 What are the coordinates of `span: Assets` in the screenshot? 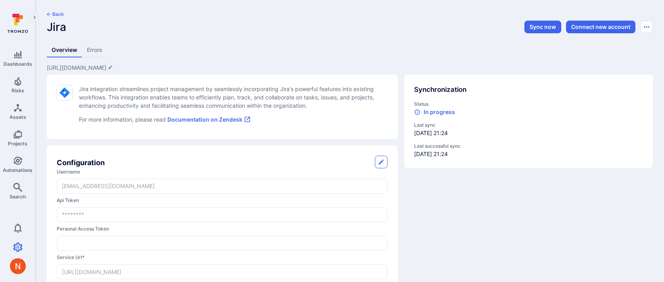 It's located at (18, 117).